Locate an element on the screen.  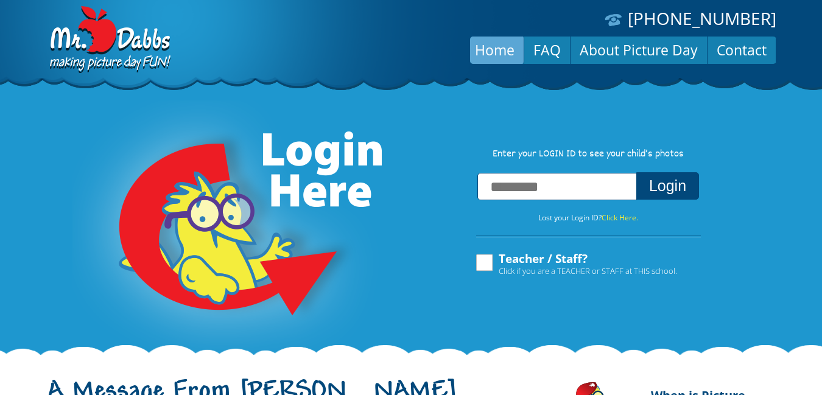
p: Enter your LOGIN ID to see your child’s photos is located at coordinates (588, 155).